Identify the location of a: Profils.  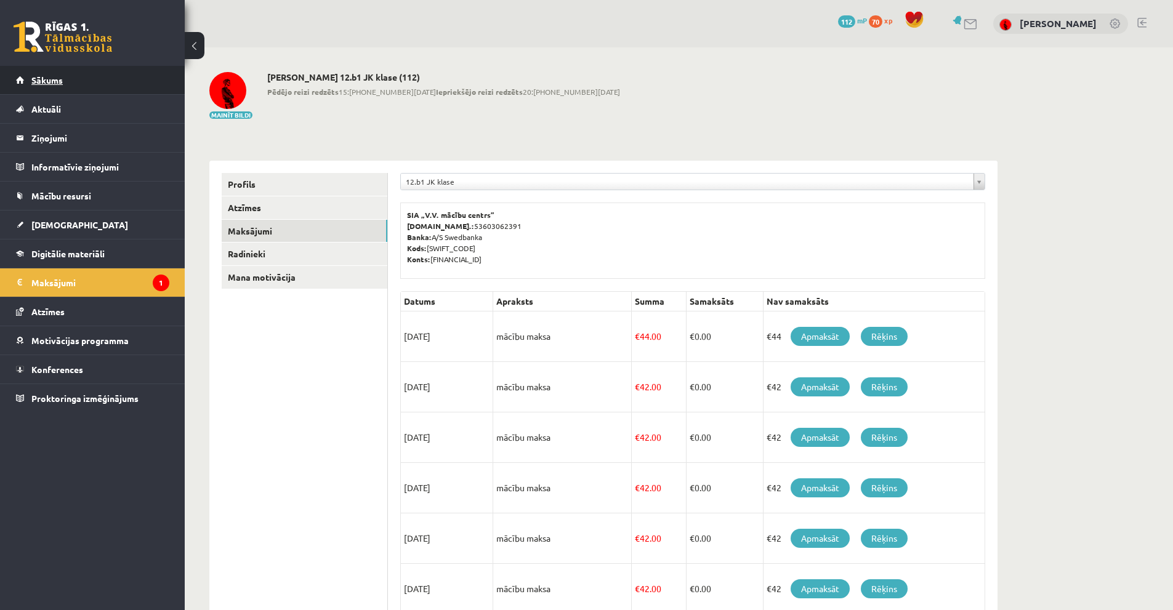
(304, 184).